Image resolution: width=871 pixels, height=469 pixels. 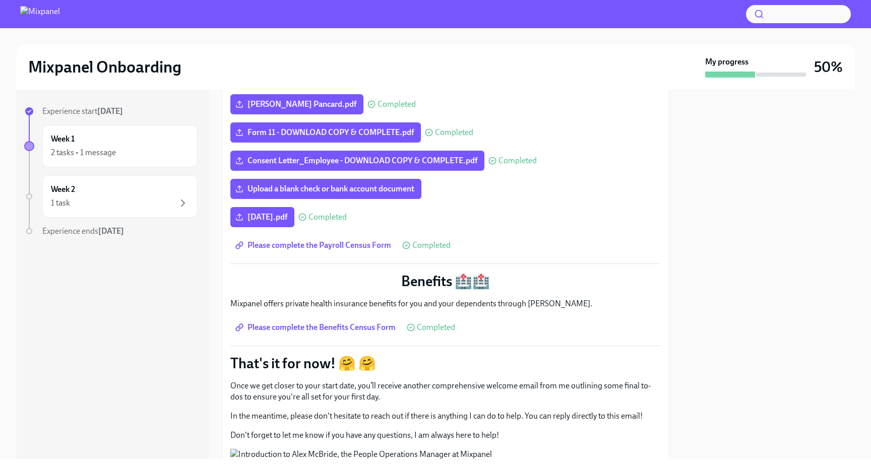 What do you see at coordinates (357, 161) in the screenshot?
I see `label: Consent Letter_Employee - DOWNLOAD COPY & COMPLETE.pdf` at bounding box center [357, 161].